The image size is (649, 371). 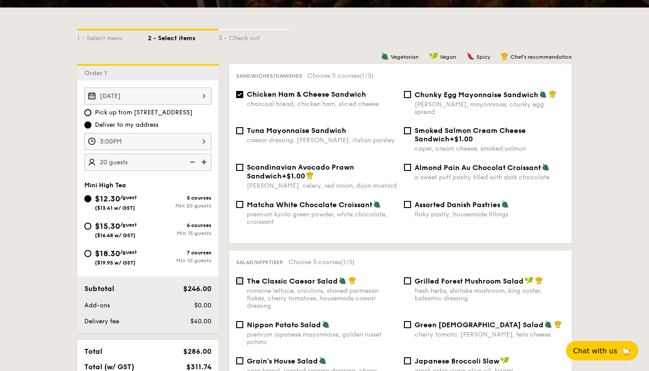 I want to click on span: Deliver to my address, so click(x=127, y=125).